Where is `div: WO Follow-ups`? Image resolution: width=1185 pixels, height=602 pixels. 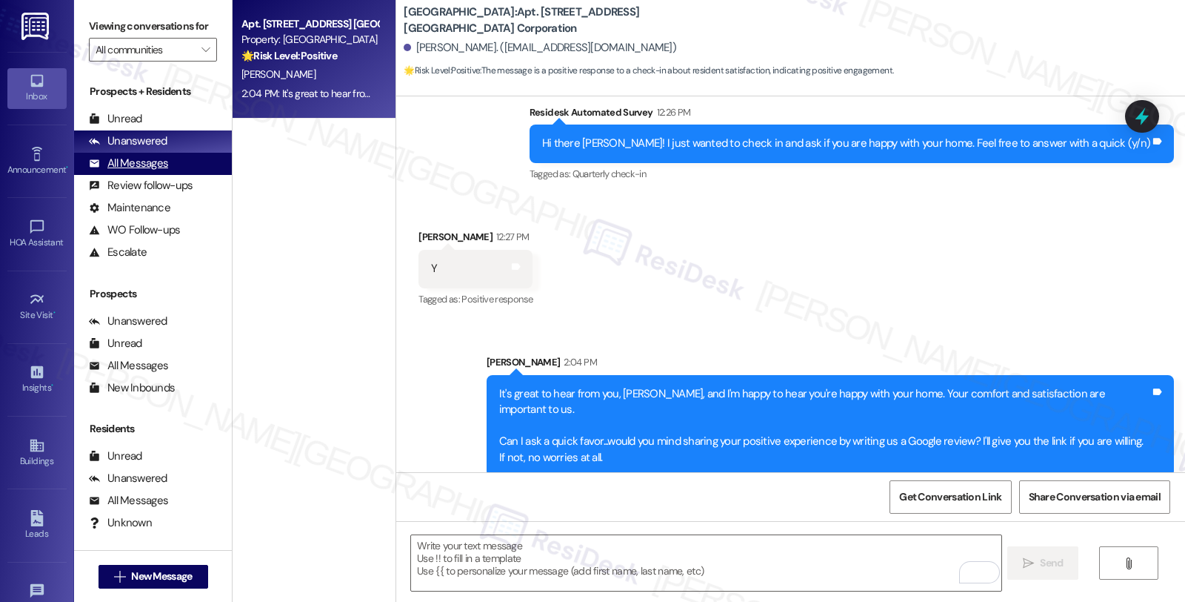
div: WO Follow-ups is located at coordinates (134, 230).